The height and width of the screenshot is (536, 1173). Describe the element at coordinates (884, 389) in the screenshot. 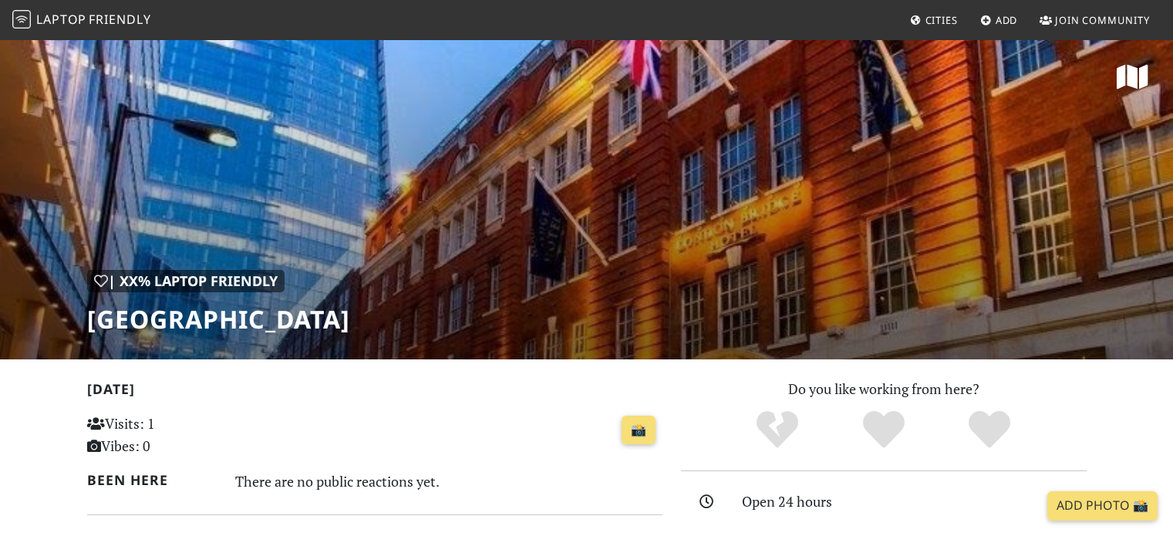

I see `p: Do you like working from here?` at that location.